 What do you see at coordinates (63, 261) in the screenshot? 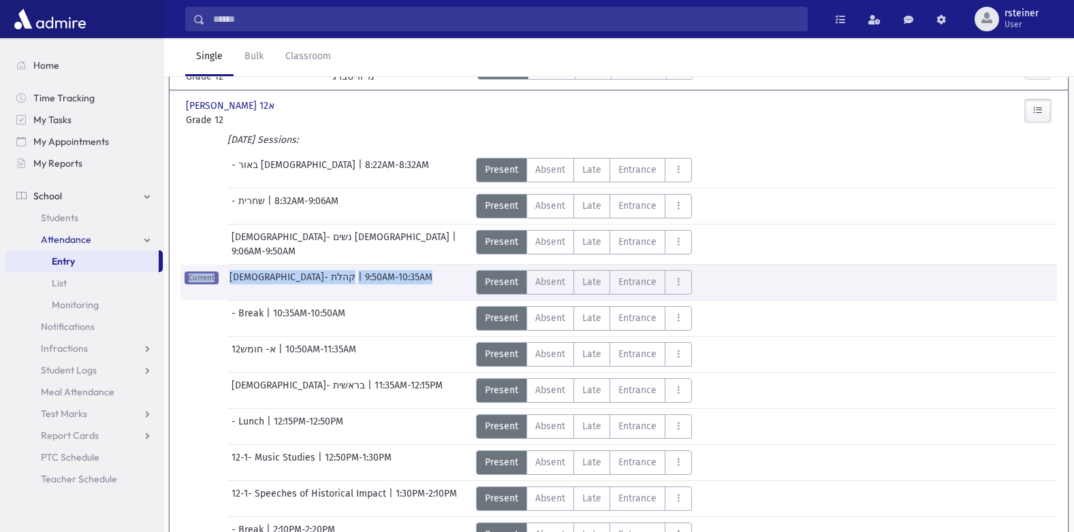
I see `span: Entry` at bounding box center [63, 261].